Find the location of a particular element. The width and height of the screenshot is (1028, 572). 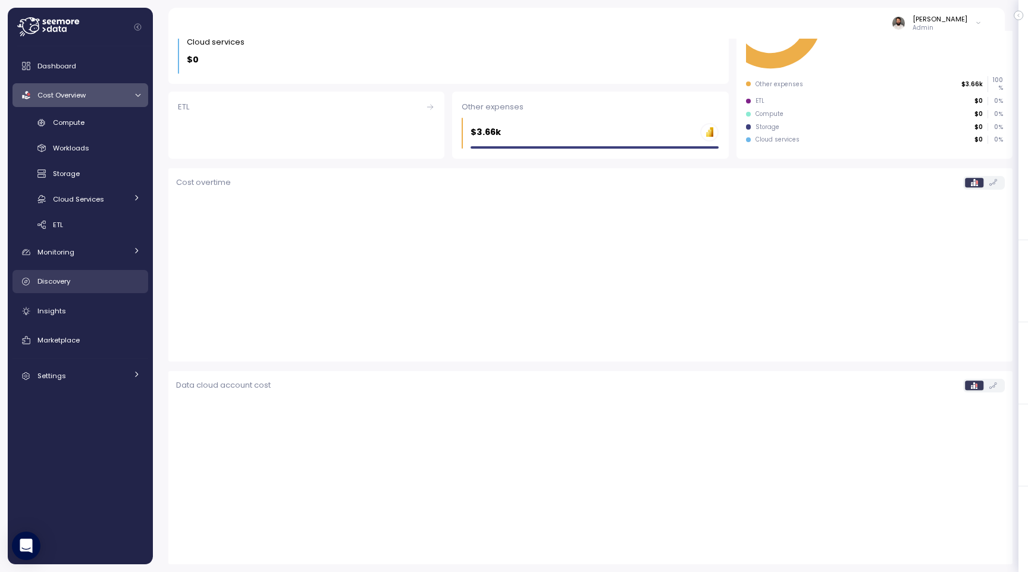

span: Cost Overview is located at coordinates (61, 95).